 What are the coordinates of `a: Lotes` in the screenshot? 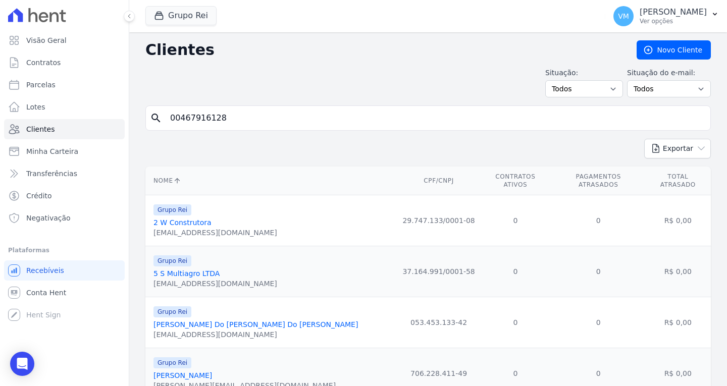 It's located at (64, 107).